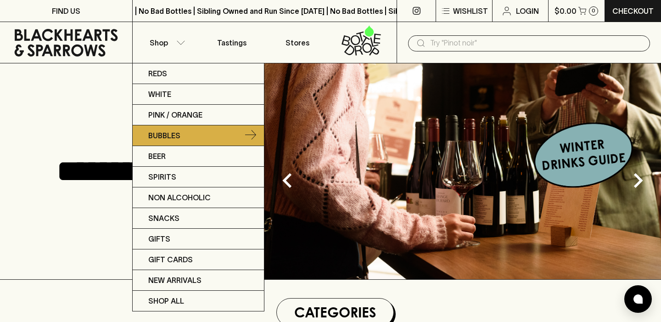 The width and height of the screenshot is (661, 322). What do you see at coordinates (170, 259) in the screenshot?
I see `p: Gift Cards` at bounding box center [170, 259].